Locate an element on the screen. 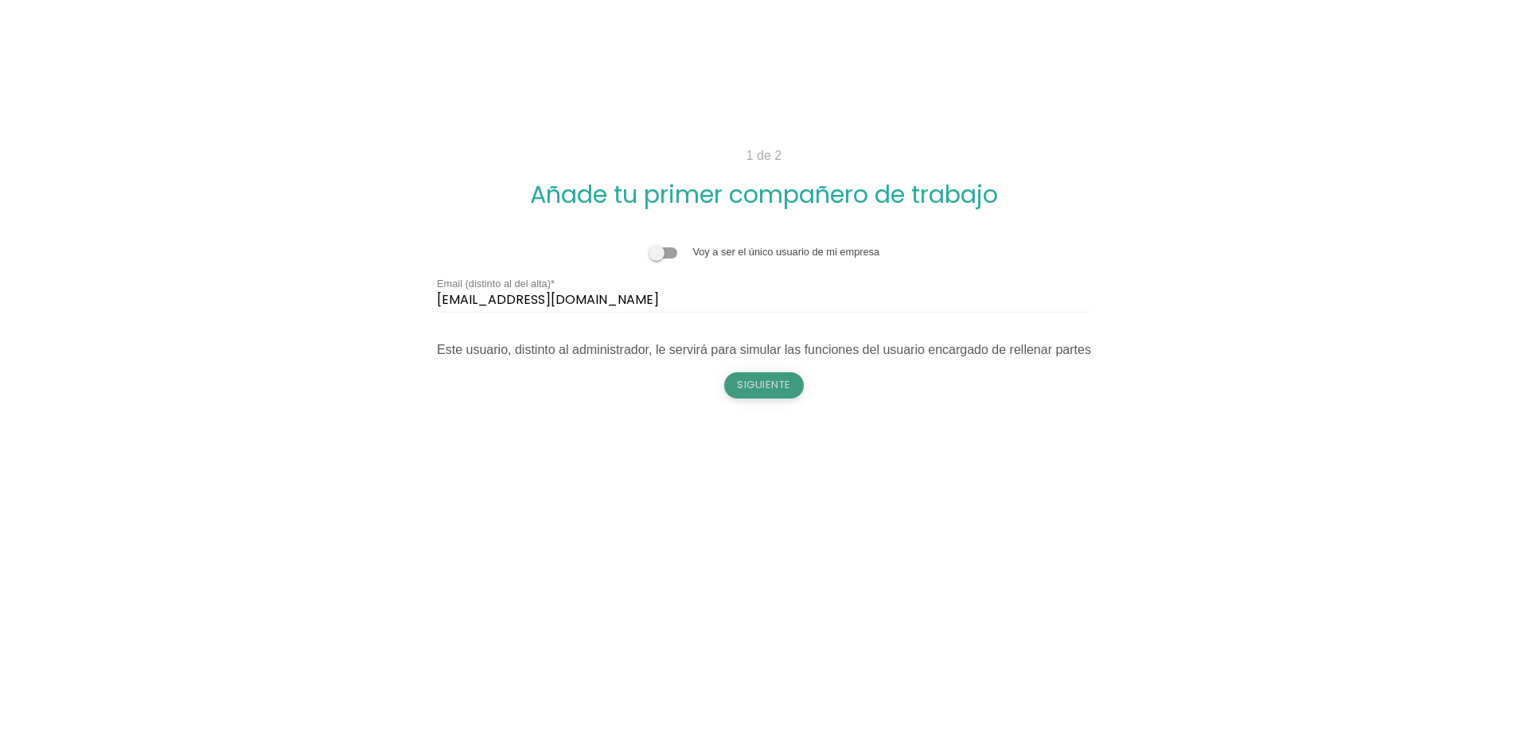  button: Siguiente is located at coordinates (764, 385).